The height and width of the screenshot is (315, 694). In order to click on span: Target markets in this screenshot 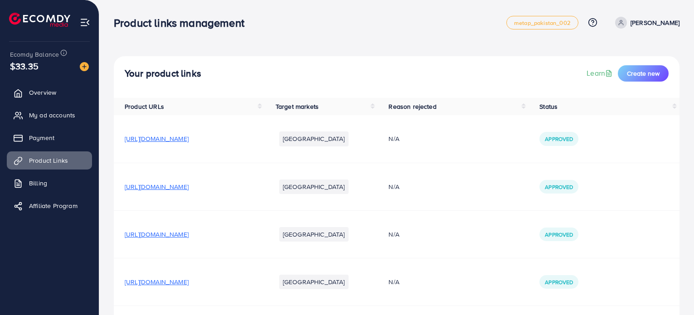, I will do `click(297, 107)`.